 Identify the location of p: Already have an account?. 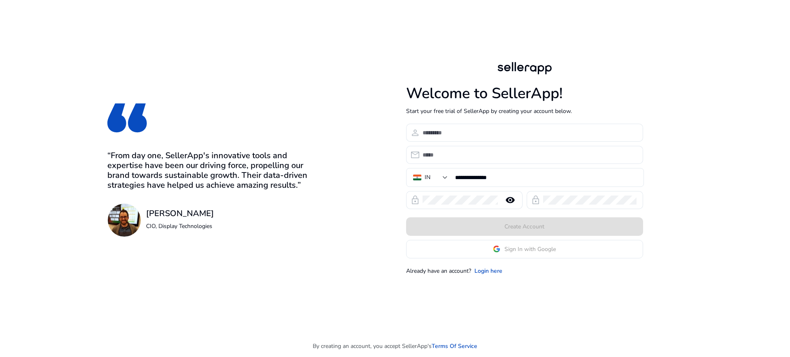
(438, 271).